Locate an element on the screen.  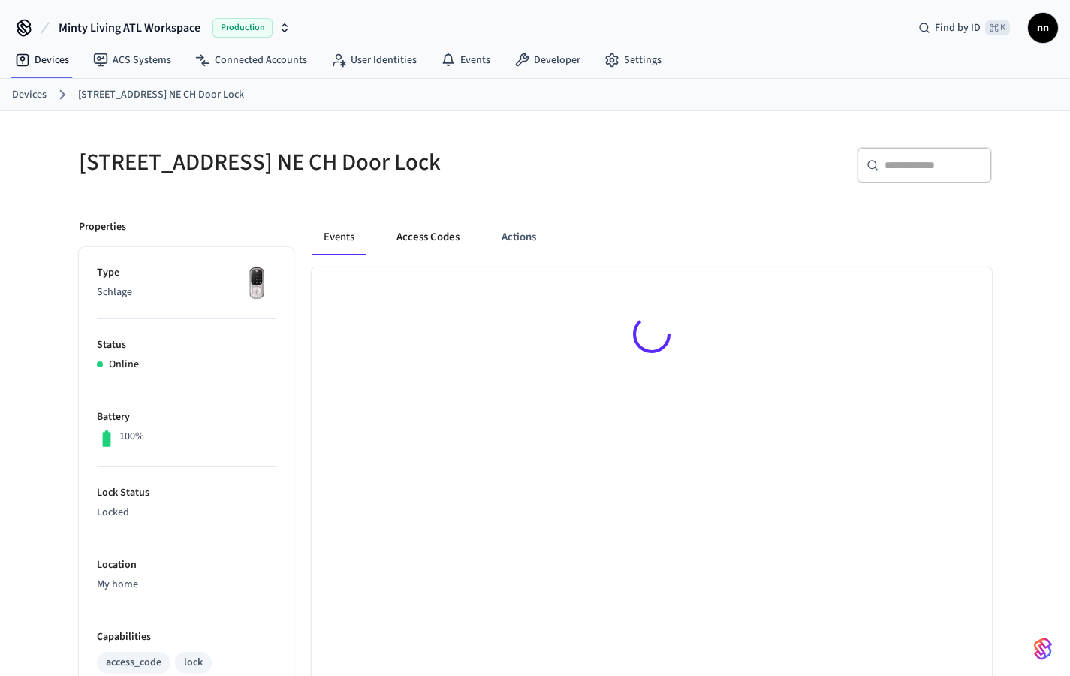
p: Status is located at coordinates (186, 345).